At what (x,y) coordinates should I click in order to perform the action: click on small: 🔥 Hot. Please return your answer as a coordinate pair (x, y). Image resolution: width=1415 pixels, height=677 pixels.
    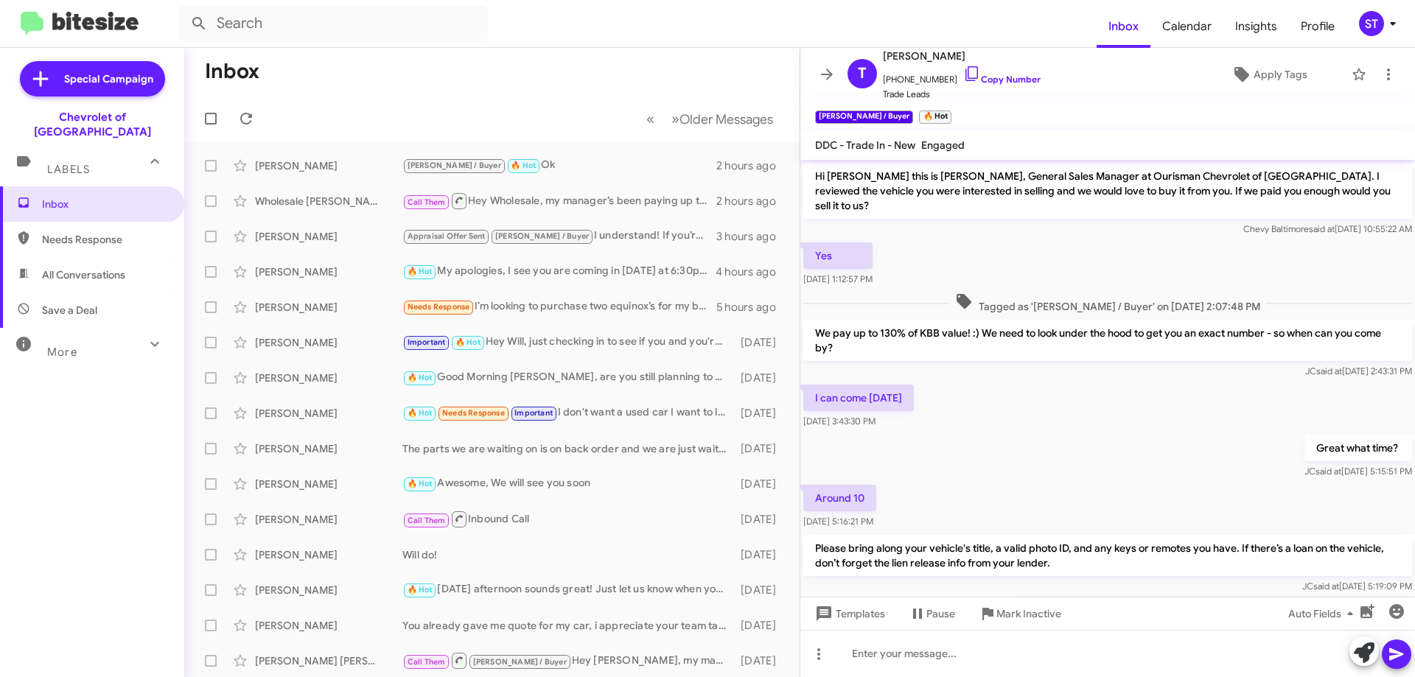
    Looking at the image, I should click on (934, 117).